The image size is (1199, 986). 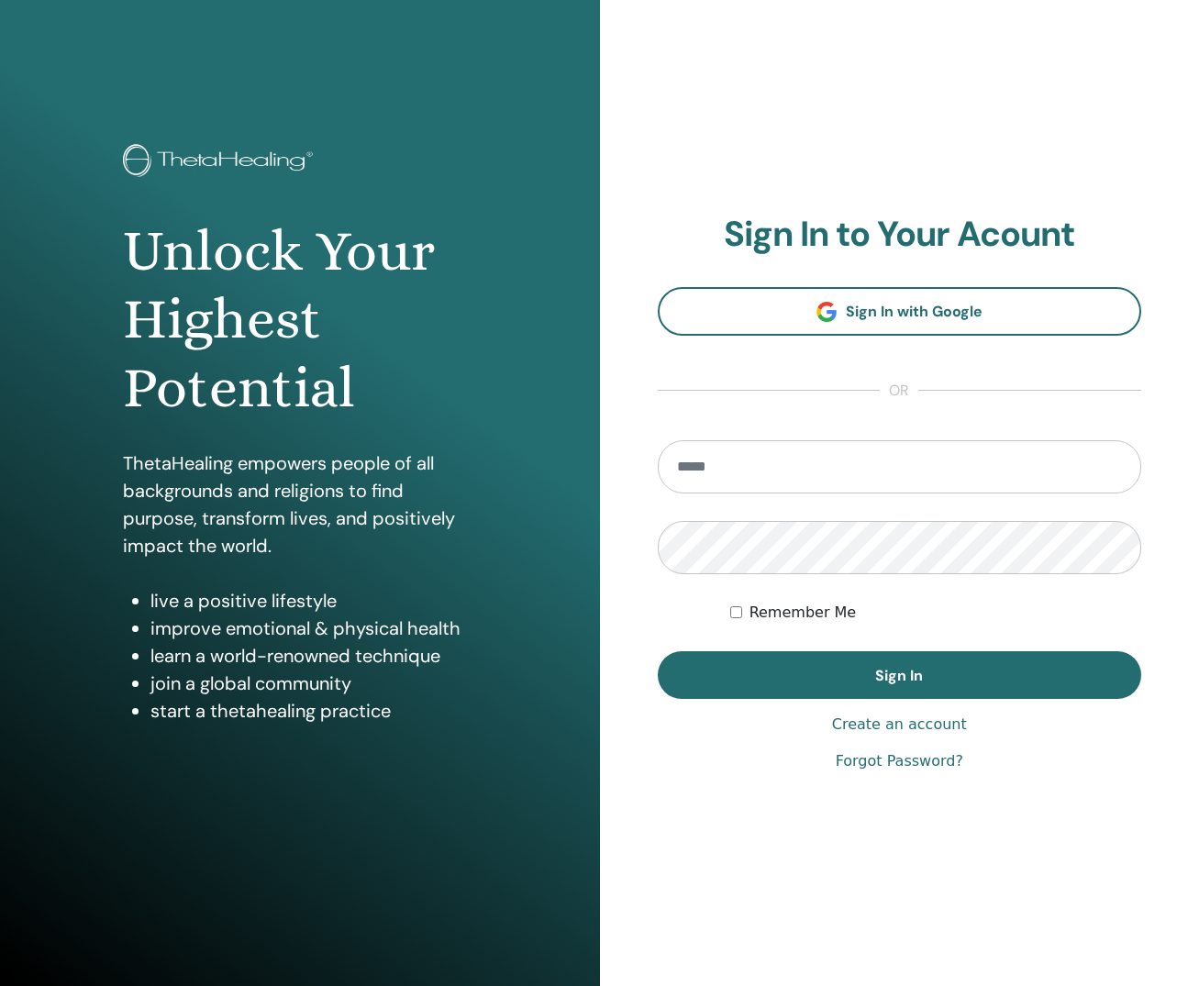 I want to click on a: Sign In with Google, so click(x=900, y=311).